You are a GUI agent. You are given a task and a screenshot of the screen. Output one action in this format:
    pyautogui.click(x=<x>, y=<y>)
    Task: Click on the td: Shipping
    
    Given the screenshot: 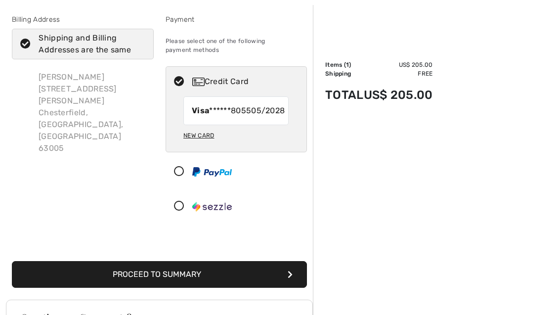 What is the action you would take?
    pyautogui.click(x=345, y=74)
    